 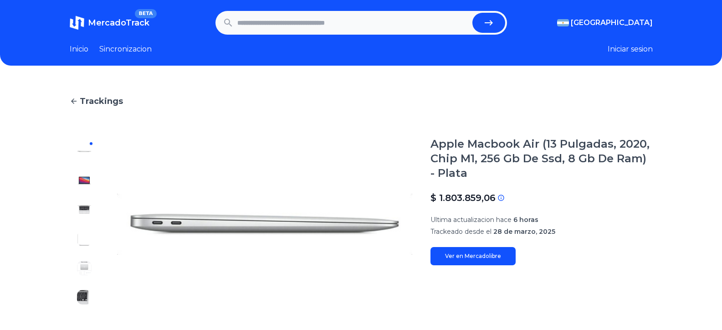 I want to click on span: MercadoTrack, so click(x=118, y=23).